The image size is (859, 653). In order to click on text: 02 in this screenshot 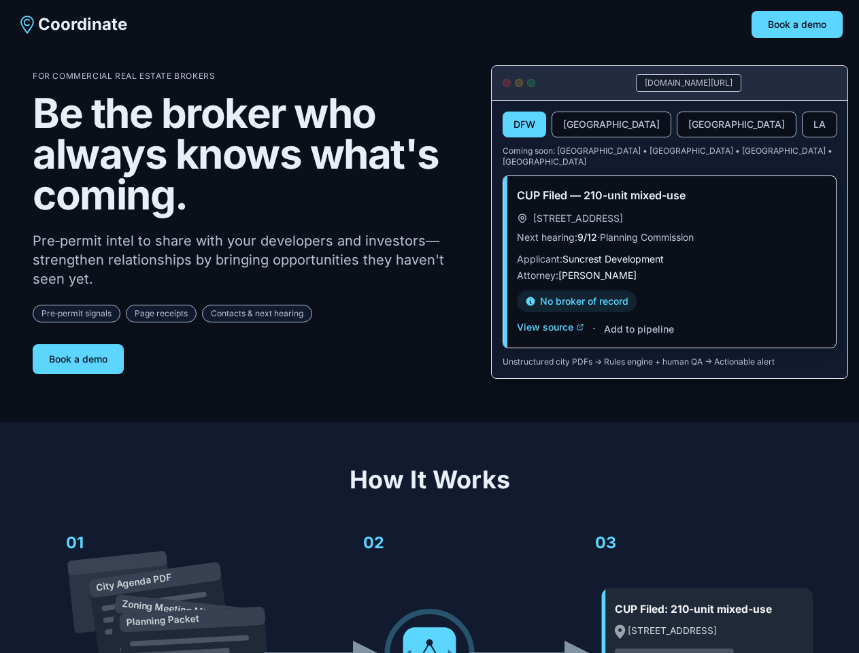, I will do `click(374, 542)`.